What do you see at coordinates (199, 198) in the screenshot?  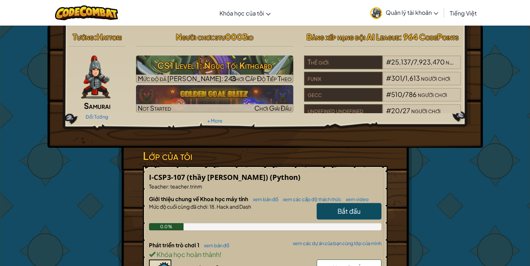 I see `span: Giới thiệu chung về Khoa học máy tính` at bounding box center [199, 198].